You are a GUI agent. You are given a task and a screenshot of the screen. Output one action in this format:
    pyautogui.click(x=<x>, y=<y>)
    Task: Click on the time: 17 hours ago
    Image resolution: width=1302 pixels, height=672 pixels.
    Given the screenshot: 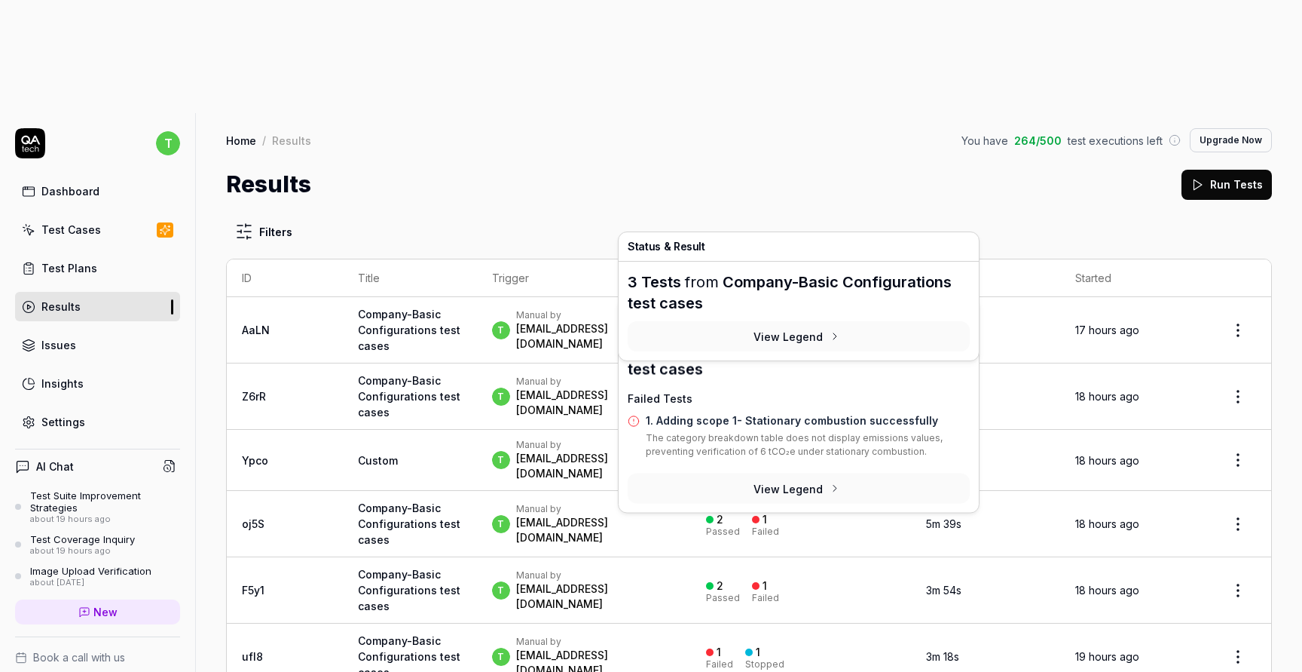 What is the action you would take?
    pyautogui.click(x=1107, y=329)
    